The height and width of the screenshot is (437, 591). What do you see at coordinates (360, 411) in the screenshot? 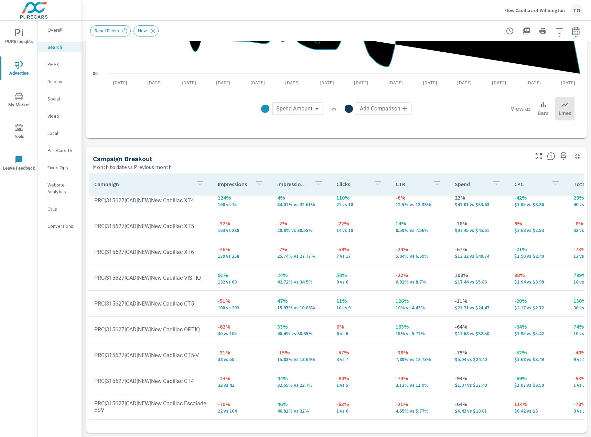
I see `p: 1 vs 6` at bounding box center [360, 411].